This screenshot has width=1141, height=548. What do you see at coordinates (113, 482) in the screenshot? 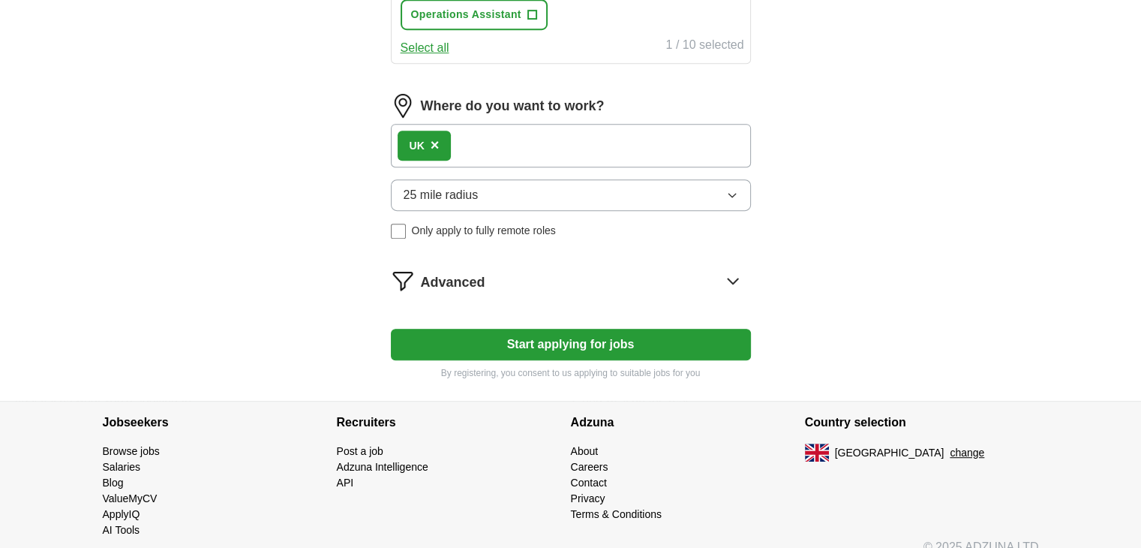
I see `a: Blog` at bounding box center [113, 482].